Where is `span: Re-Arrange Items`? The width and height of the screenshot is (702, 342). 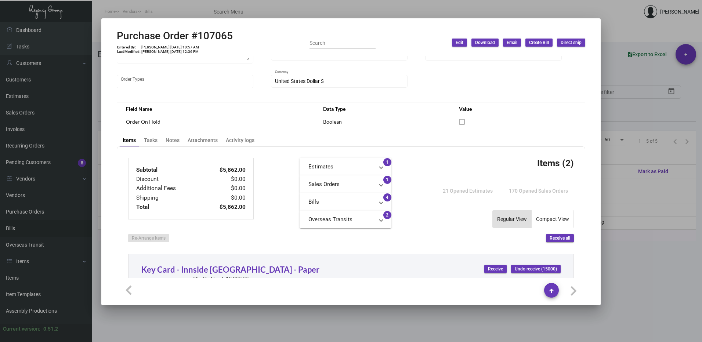 span: Re-Arrange Items is located at coordinates (149, 238).